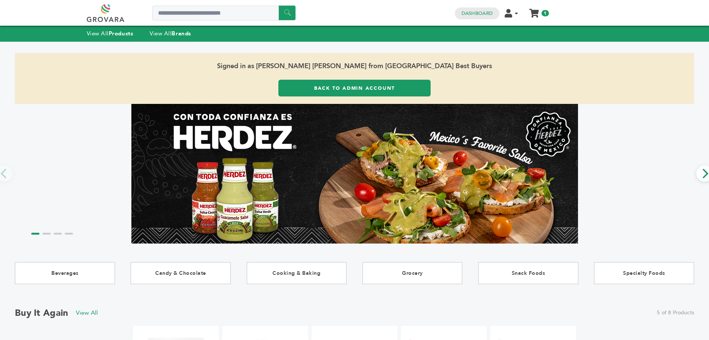  What do you see at coordinates (181, 33) in the screenshot?
I see `strong: Brands` at bounding box center [181, 33].